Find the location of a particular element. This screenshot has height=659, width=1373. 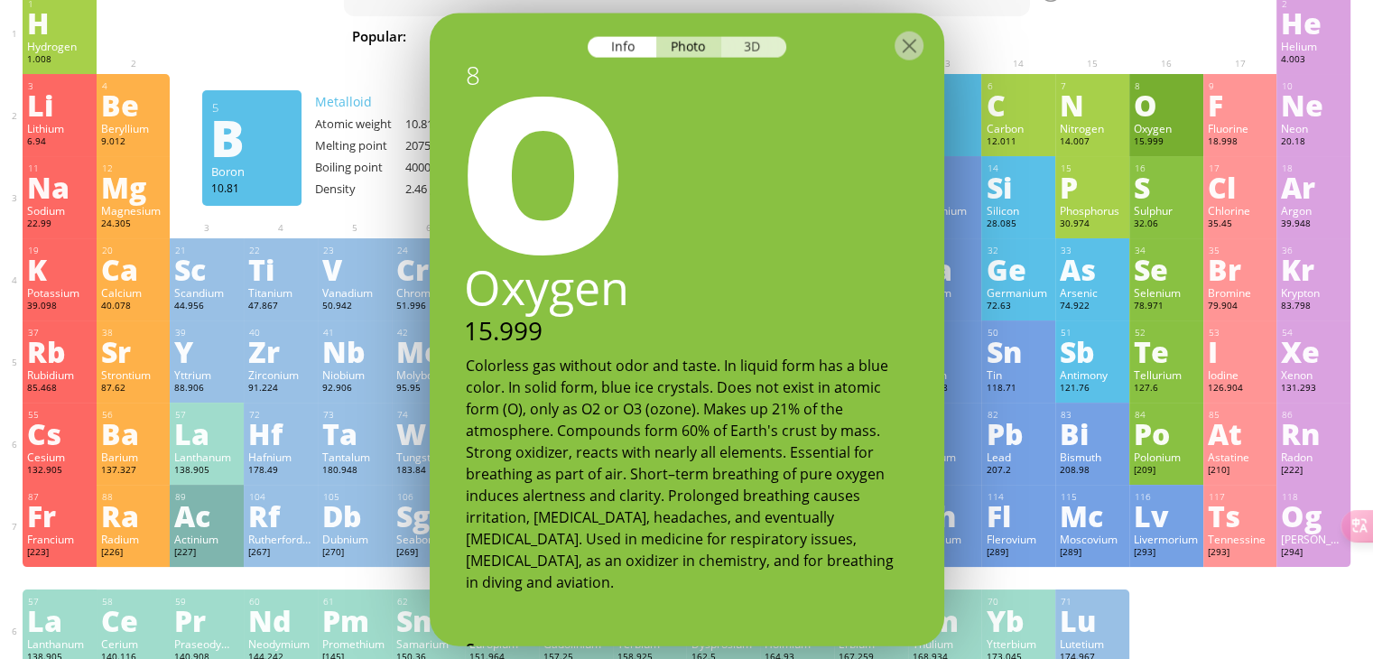

div: Mc is located at coordinates (1092, 515).